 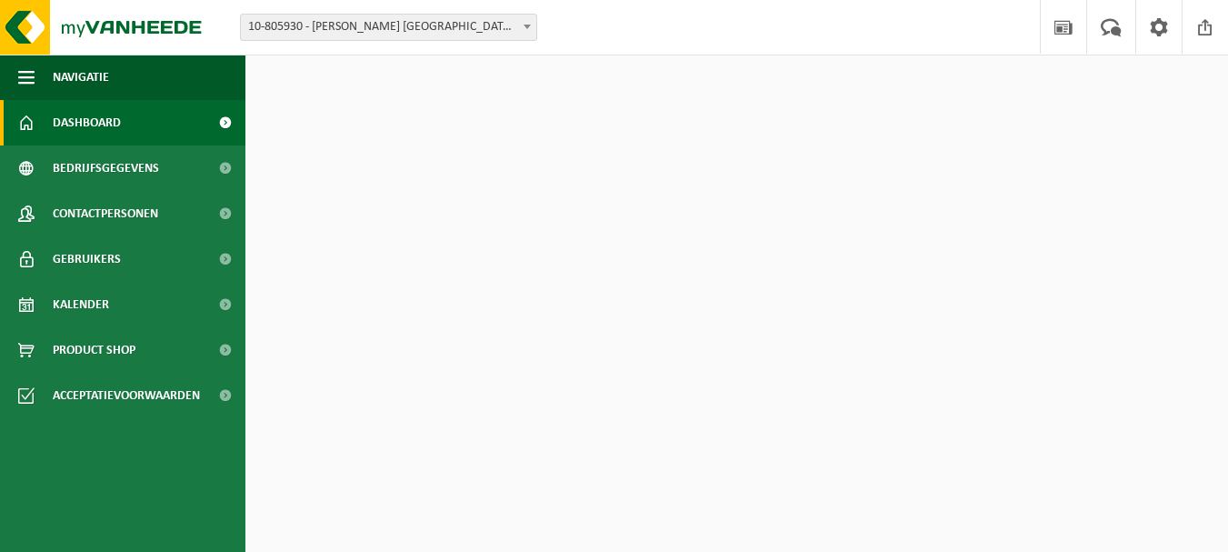 What do you see at coordinates (86, 259) in the screenshot?
I see `span: Gebruikers` at bounding box center [86, 259].